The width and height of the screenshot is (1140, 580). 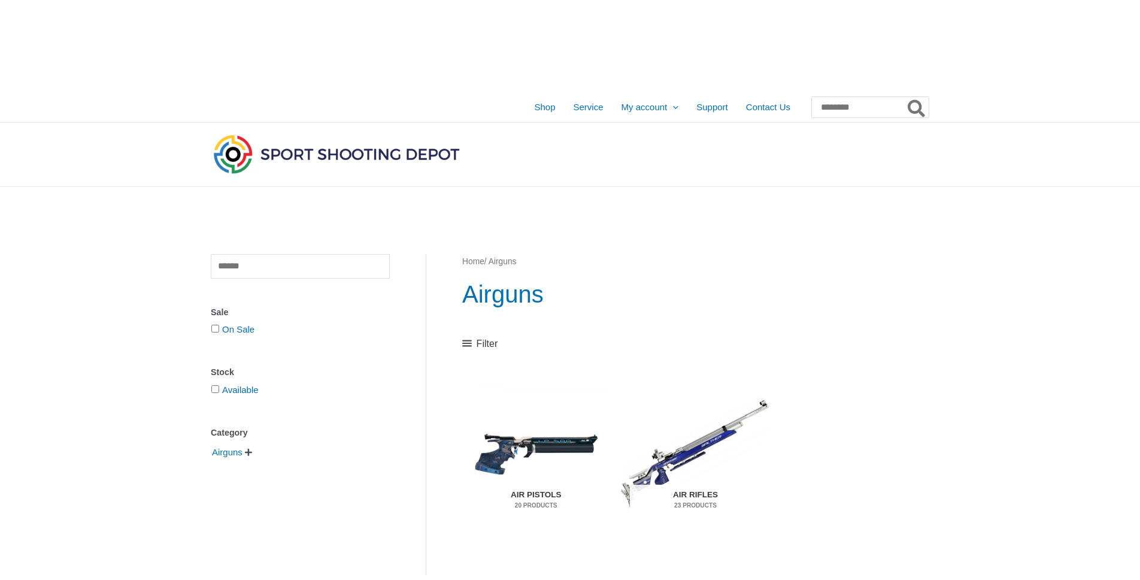 I want to click on h2: Air Rifles, so click(x=695, y=500).